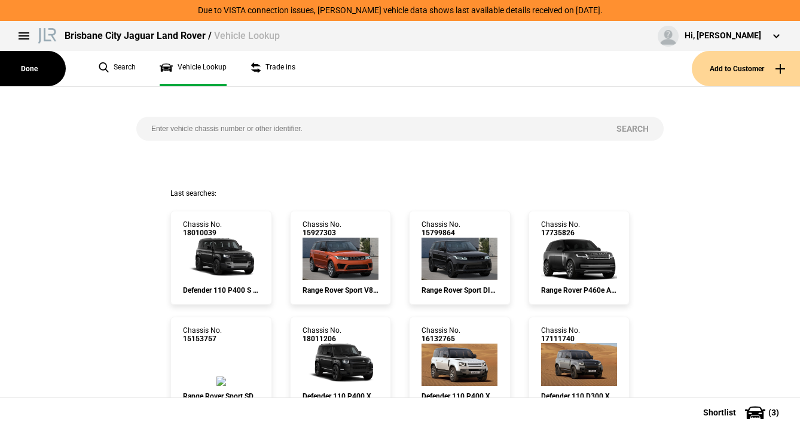 The width and height of the screenshot is (800, 428). I want to click on span: 18010039, so click(202, 233).